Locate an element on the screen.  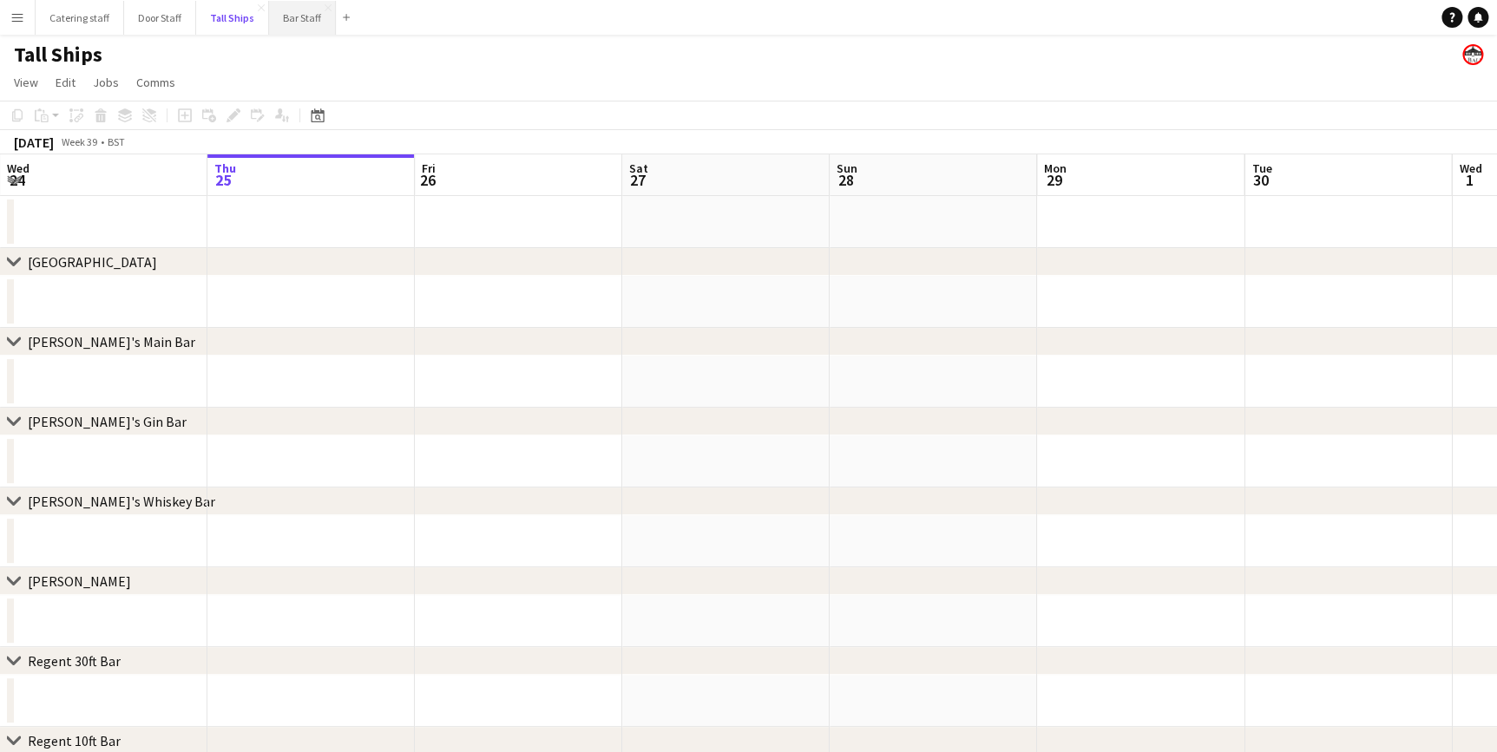
span: Mon is located at coordinates (1055, 168).